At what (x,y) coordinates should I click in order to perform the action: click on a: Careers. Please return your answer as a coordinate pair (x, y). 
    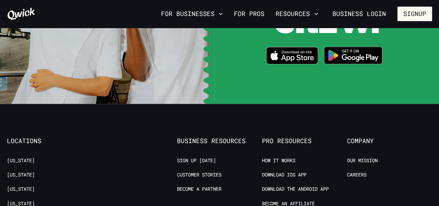
    Looking at the image, I should click on (357, 174).